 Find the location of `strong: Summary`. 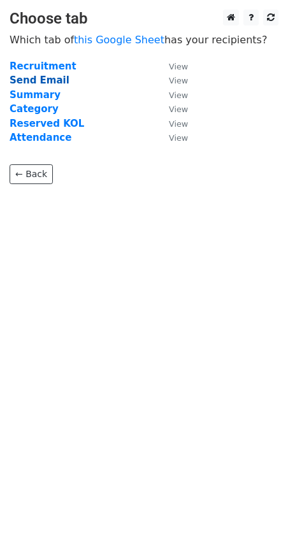

strong: Summary is located at coordinates (35, 95).